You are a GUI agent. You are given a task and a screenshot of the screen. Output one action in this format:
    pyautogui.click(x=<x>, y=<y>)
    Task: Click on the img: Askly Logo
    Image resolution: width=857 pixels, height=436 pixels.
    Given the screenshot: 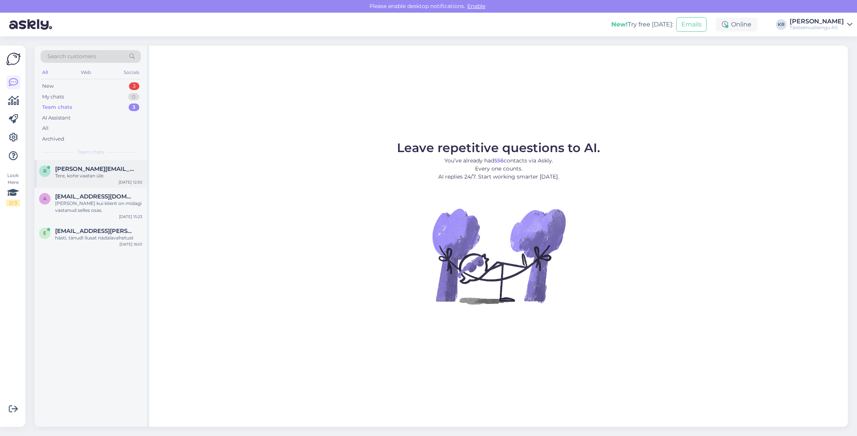 What is the action you would take?
    pyautogui.click(x=13, y=59)
    